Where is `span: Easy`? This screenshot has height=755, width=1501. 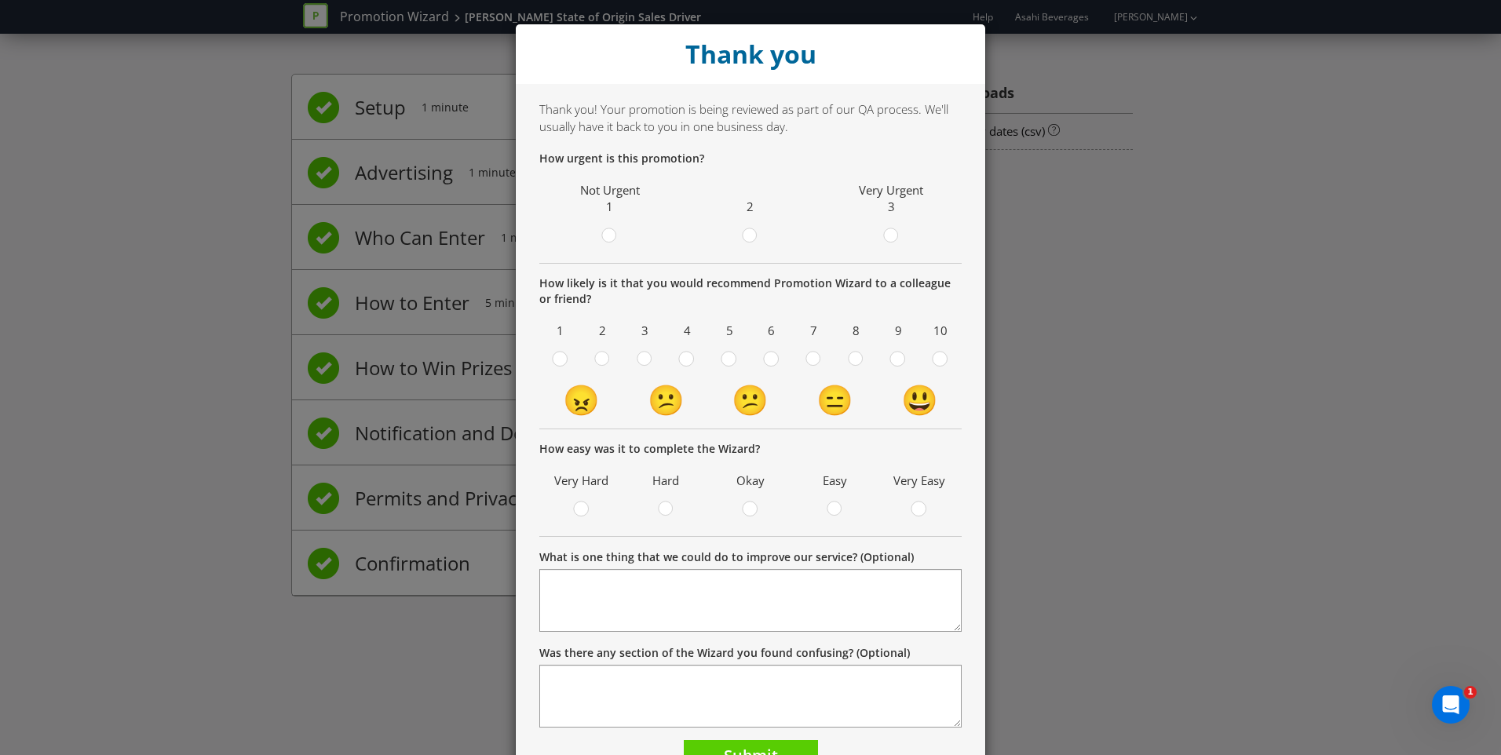 span: Easy is located at coordinates (835, 481).